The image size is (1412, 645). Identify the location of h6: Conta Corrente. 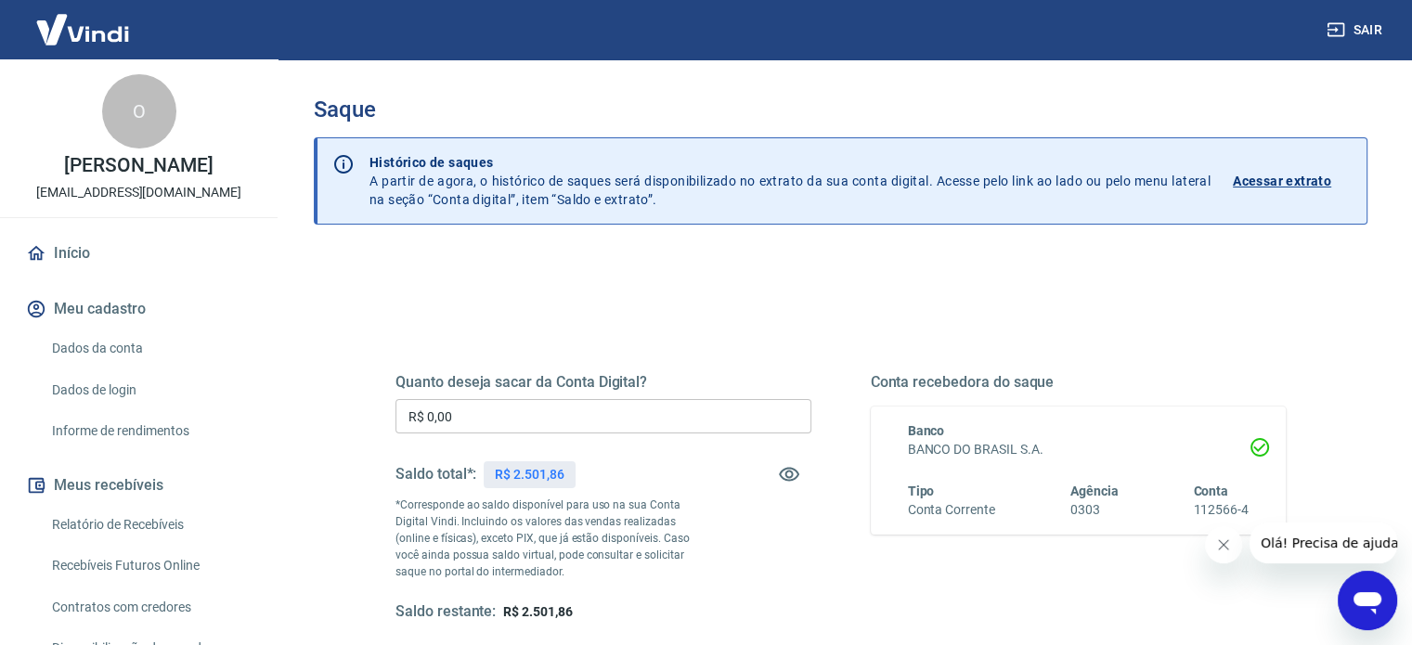
(952, 510).